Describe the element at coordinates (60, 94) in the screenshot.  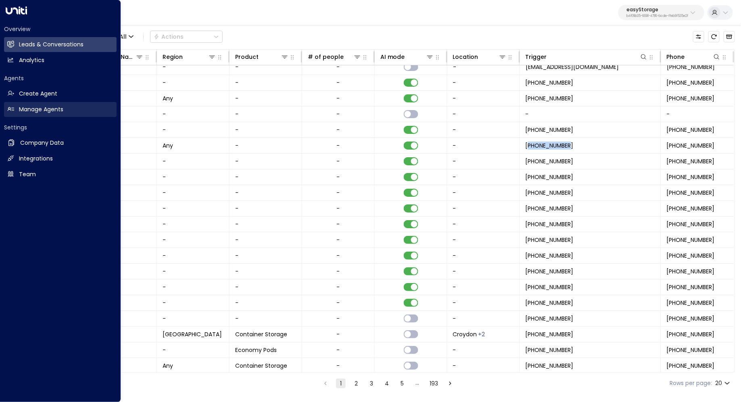
I see `a: Create Agent` at that location.